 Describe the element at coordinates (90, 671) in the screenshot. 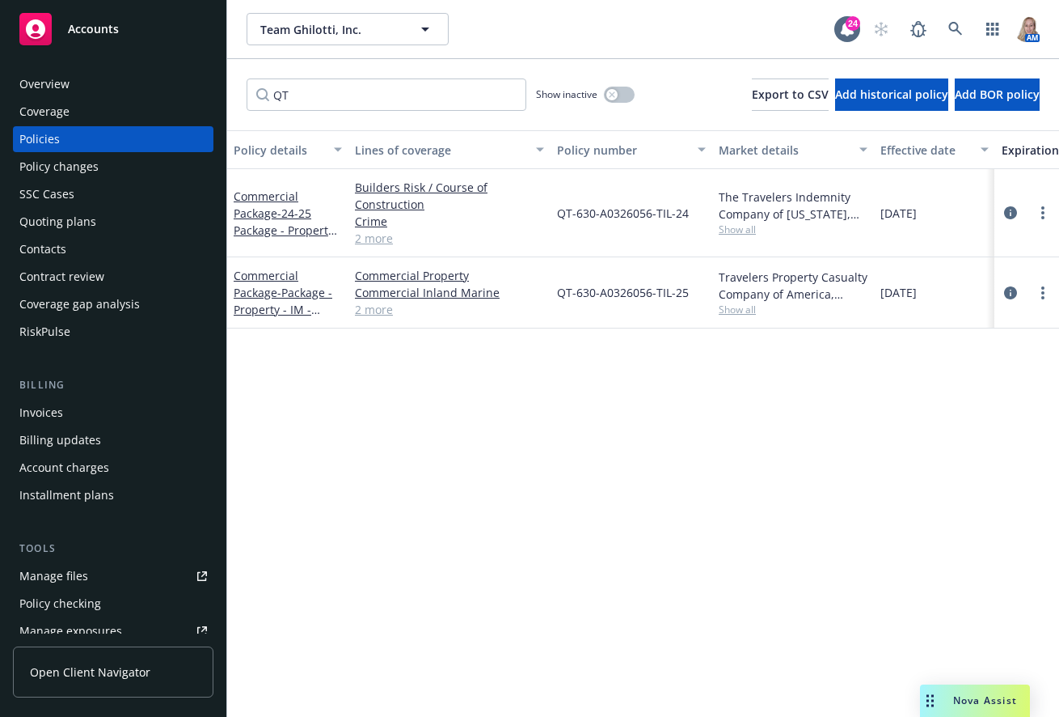

I see `span: Open Client Navigator` at that location.